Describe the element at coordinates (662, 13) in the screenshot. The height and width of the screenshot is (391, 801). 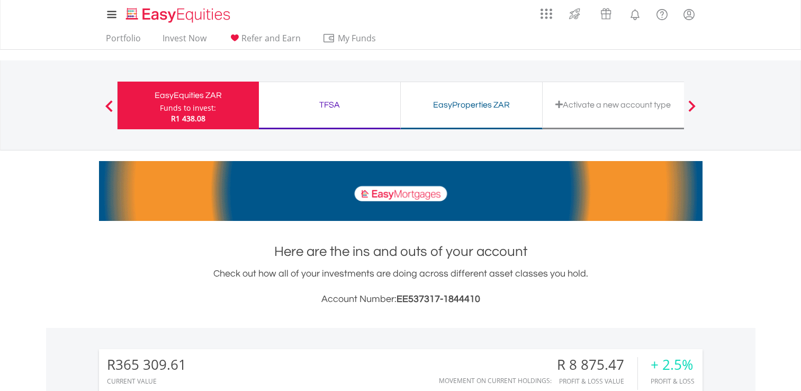
I see `a: FAQ's and Support` at that location.